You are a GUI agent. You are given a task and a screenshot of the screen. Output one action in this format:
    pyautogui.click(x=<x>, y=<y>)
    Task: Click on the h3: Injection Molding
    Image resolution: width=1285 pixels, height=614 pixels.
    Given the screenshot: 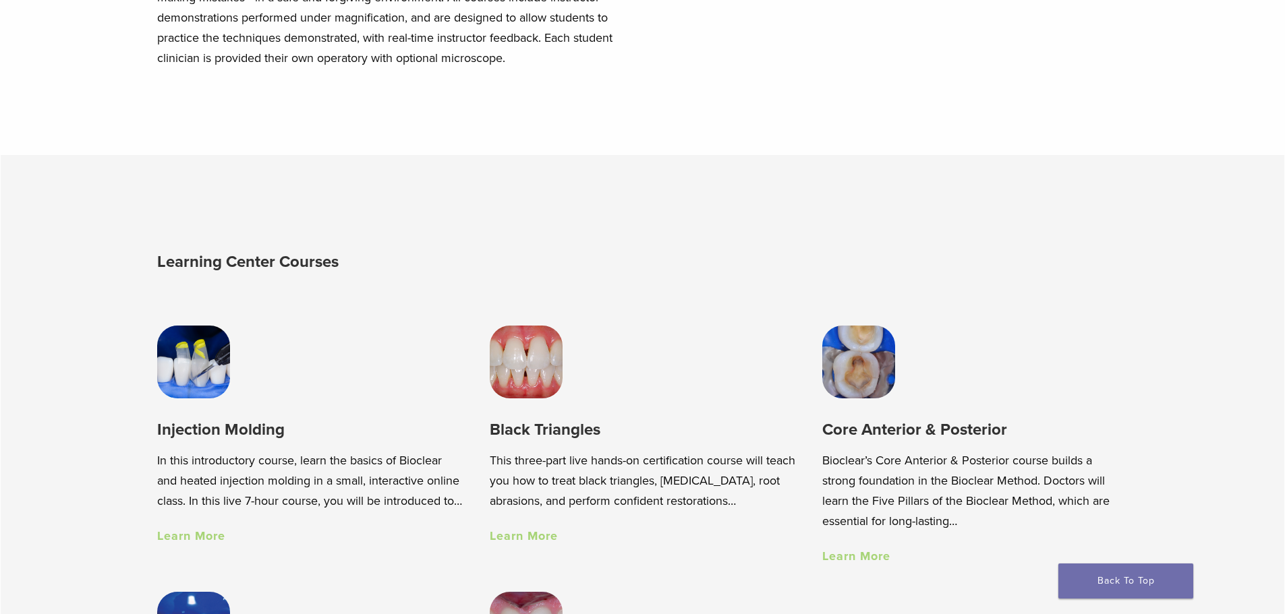 What is the action you would take?
    pyautogui.click(x=310, y=430)
    